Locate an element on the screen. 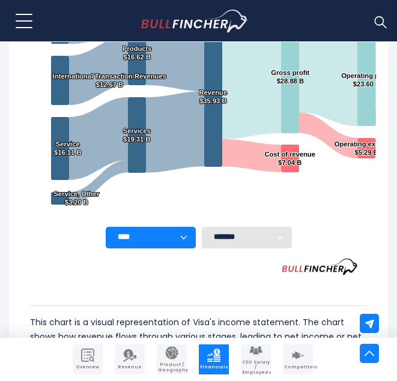 This screenshot has height=381, width=397. span: Product / Geography is located at coordinates (172, 367).